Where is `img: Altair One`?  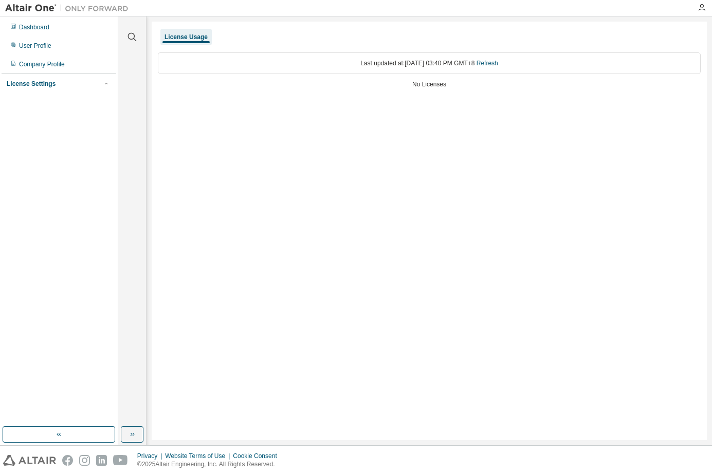
img: Altair One is located at coordinates (69, 8).